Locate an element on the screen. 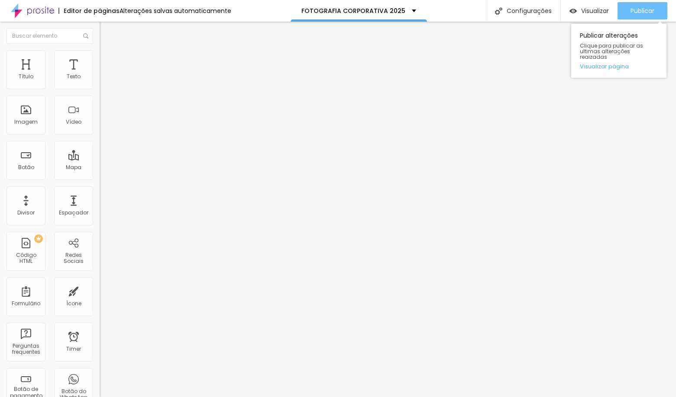 The width and height of the screenshot is (676, 397). button: Visualizar is located at coordinates (589, 11).